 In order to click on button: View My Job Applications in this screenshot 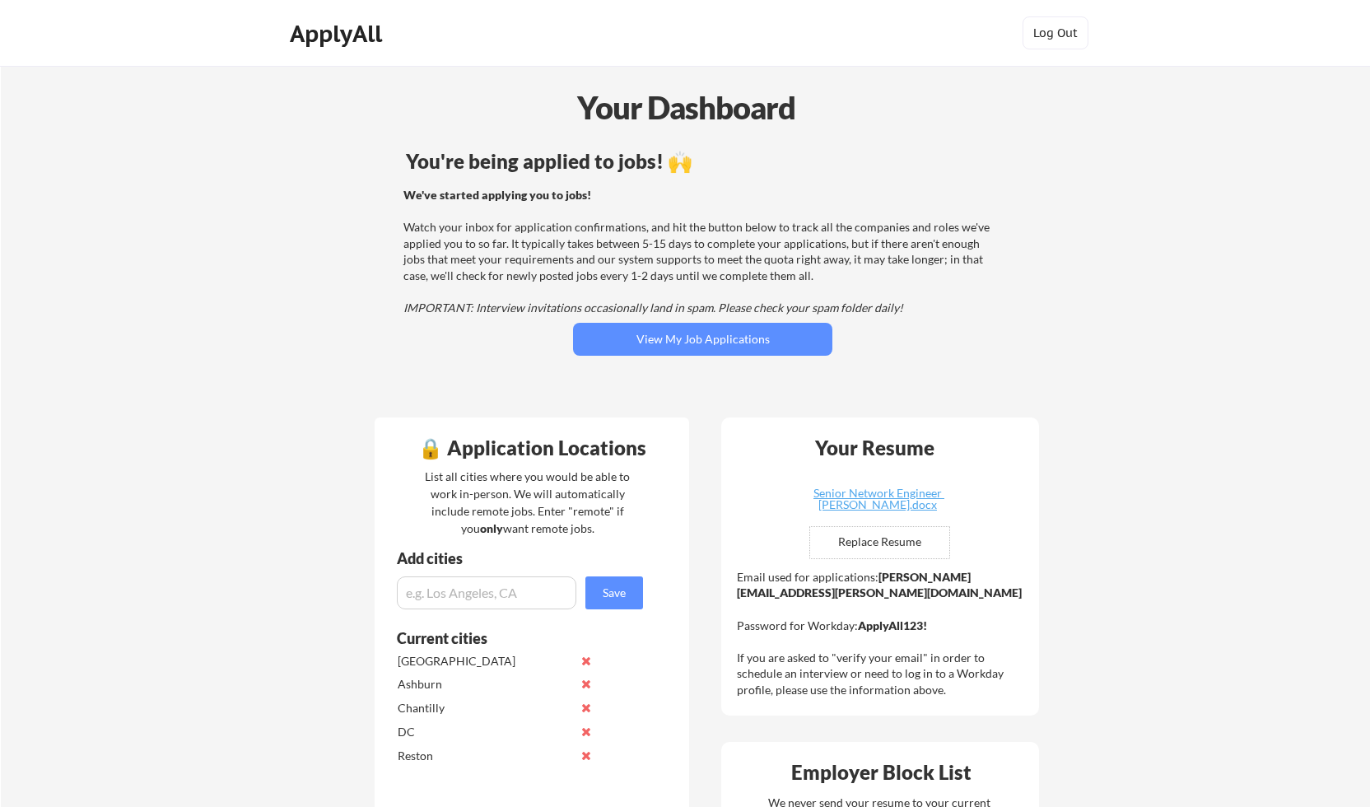, I will do `click(702, 339)`.